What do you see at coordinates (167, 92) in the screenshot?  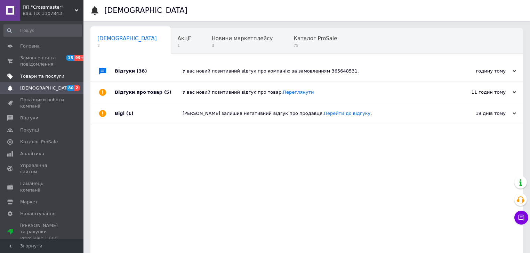 I see `span: (5)` at bounding box center [167, 92].